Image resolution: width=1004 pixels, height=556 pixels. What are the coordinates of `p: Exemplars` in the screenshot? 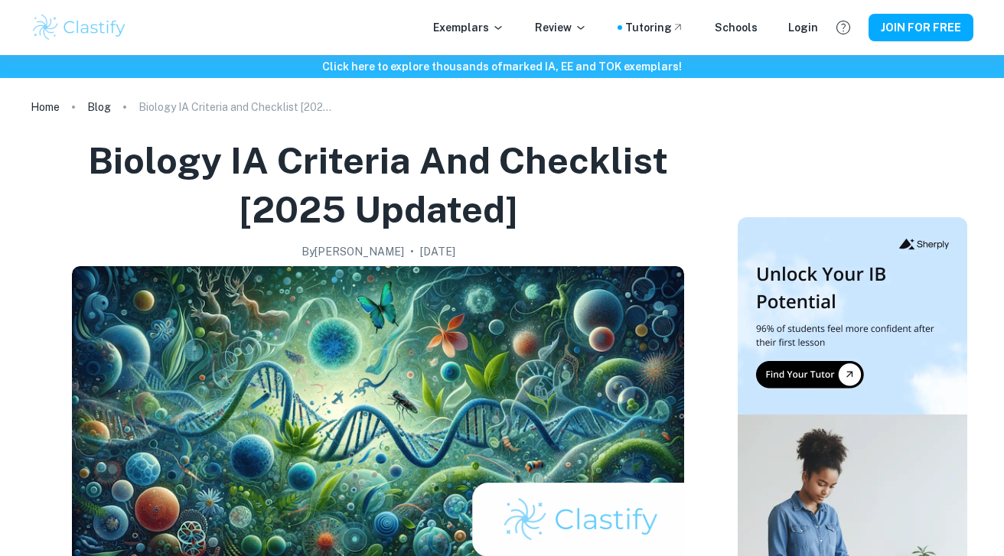 It's located at (468, 28).